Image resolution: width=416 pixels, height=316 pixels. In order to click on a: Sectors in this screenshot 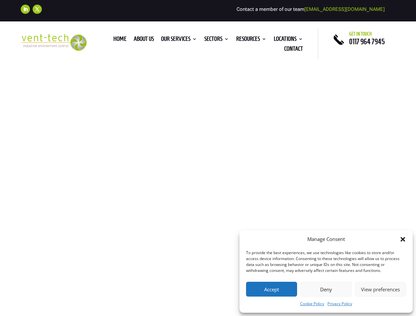, I will do `click(216, 40)`.